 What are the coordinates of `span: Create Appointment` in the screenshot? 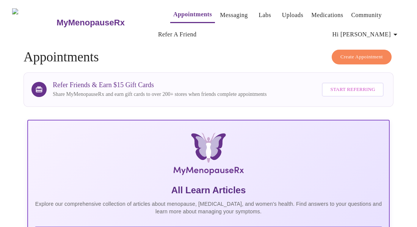 It's located at (362, 57).